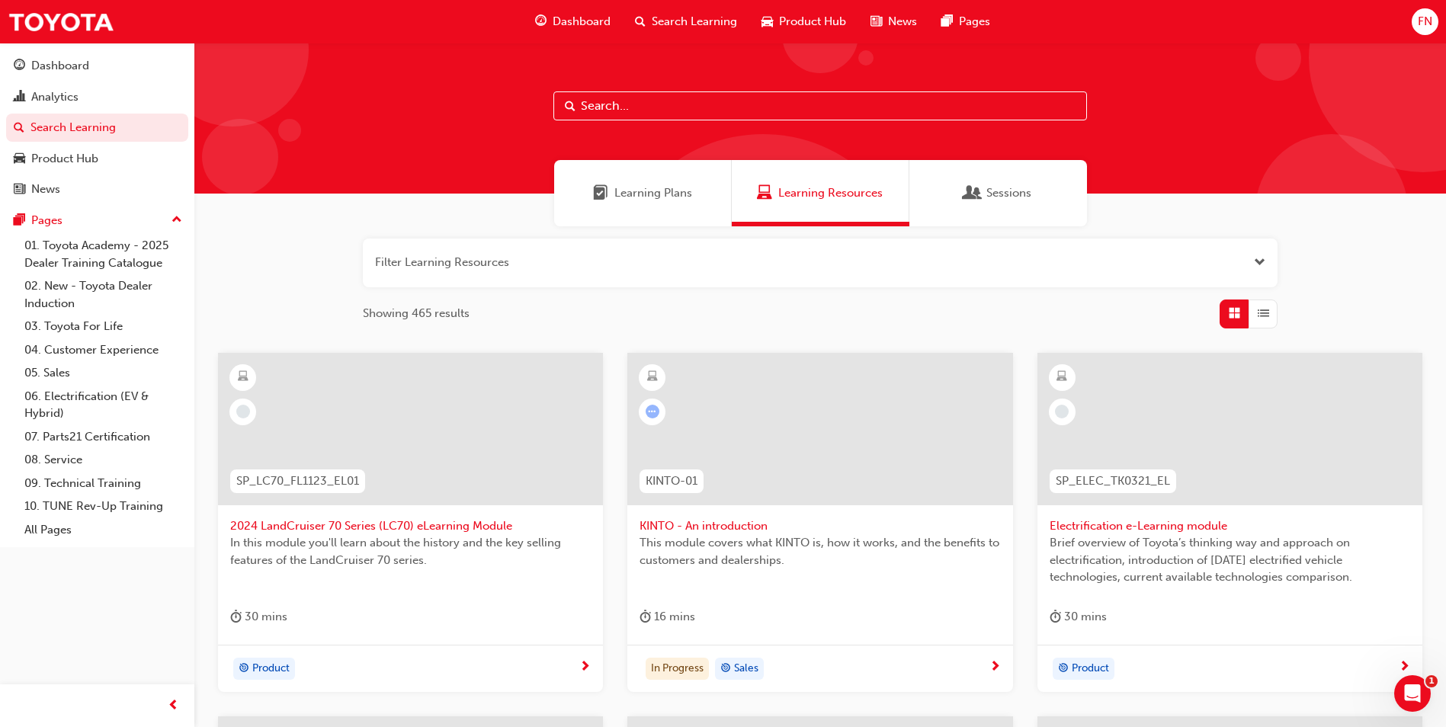  I want to click on span: Dashboard, so click(581, 21).